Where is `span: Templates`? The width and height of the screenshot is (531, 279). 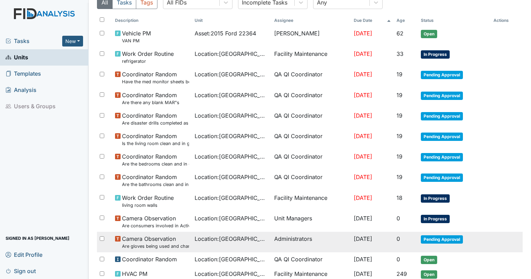
span: Templates is located at coordinates (23, 74).